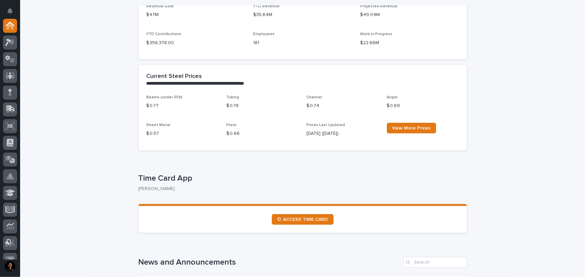  Describe the element at coordinates (232, 125) in the screenshot. I see `span: Plate` at that location.